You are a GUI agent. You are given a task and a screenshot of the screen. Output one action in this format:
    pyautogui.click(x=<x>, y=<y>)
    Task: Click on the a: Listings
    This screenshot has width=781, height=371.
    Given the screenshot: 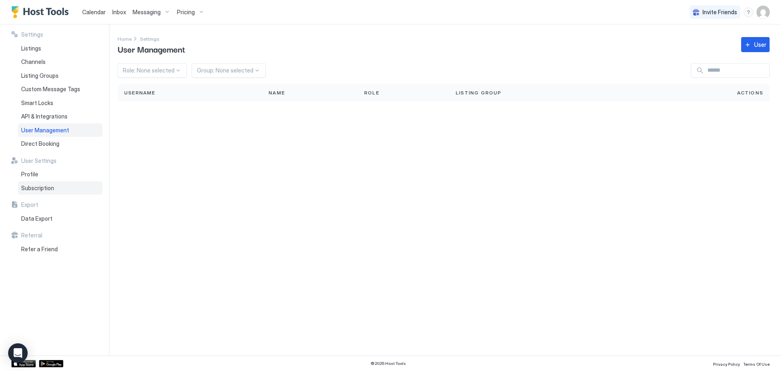 What is the action you would take?
    pyautogui.click(x=60, y=48)
    